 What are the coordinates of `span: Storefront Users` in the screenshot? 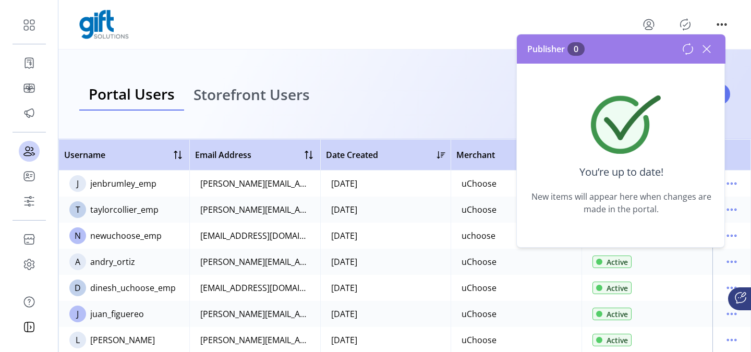 It's located at (252, 94).